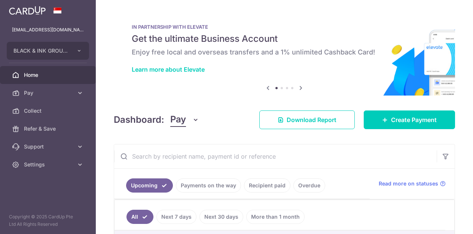 Image resolution: width=473 pixels, height=234 pixels. I want to click on a: Upcoming, so click(149, 186).